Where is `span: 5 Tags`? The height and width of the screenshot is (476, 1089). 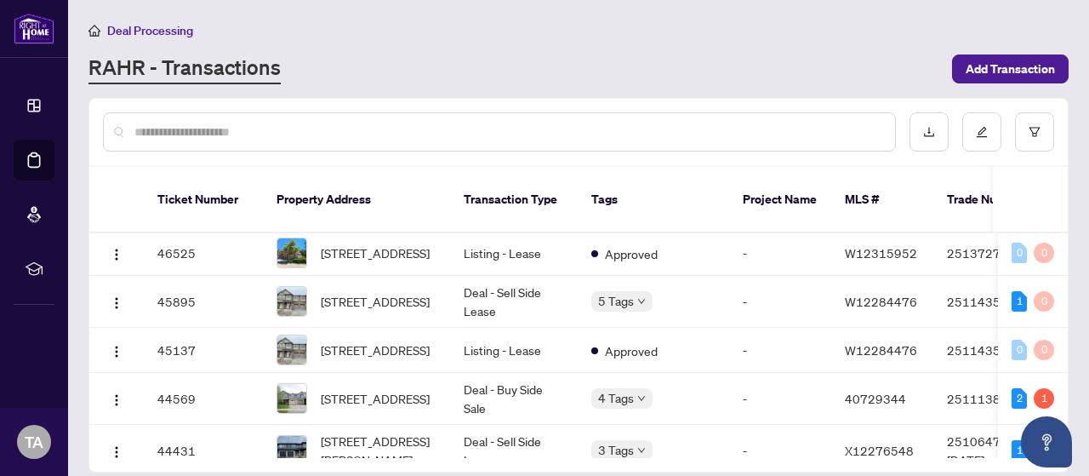 span: 5 Tags is located at coordinates (616, 300).